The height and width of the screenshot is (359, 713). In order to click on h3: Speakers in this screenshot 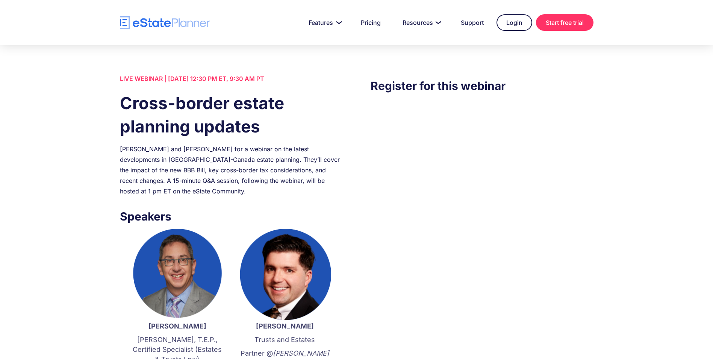, I will do `click(231, 216)`.